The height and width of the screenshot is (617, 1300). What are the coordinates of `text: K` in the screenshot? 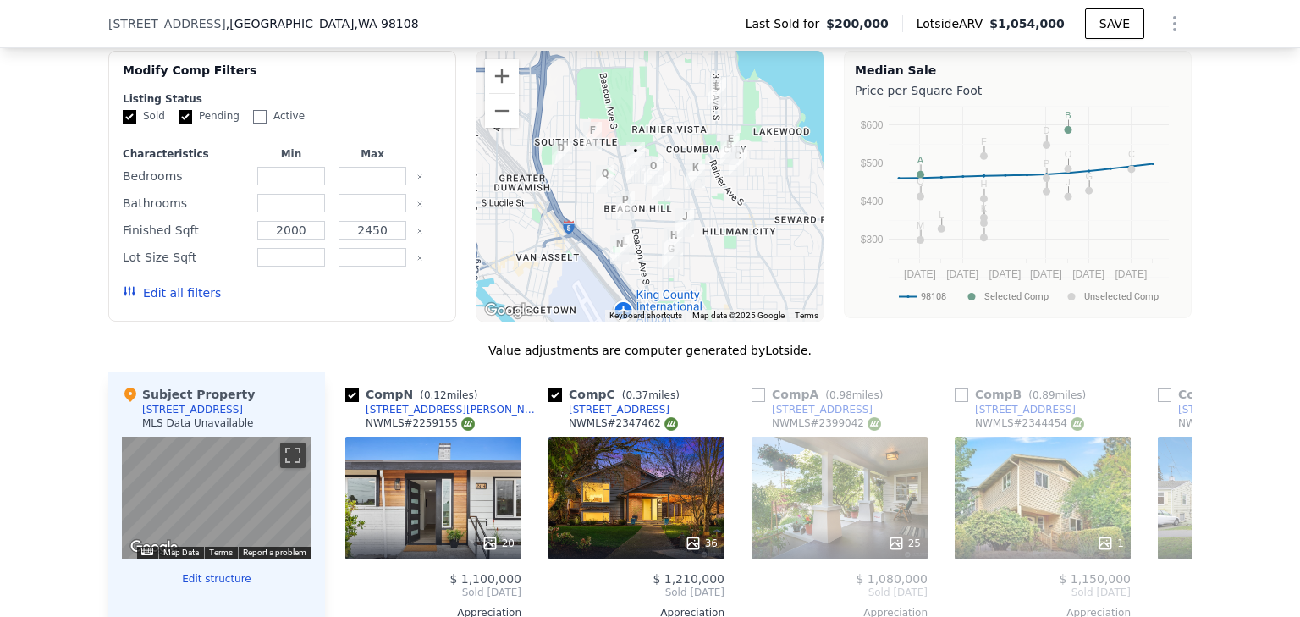 It's located at (985, 208).